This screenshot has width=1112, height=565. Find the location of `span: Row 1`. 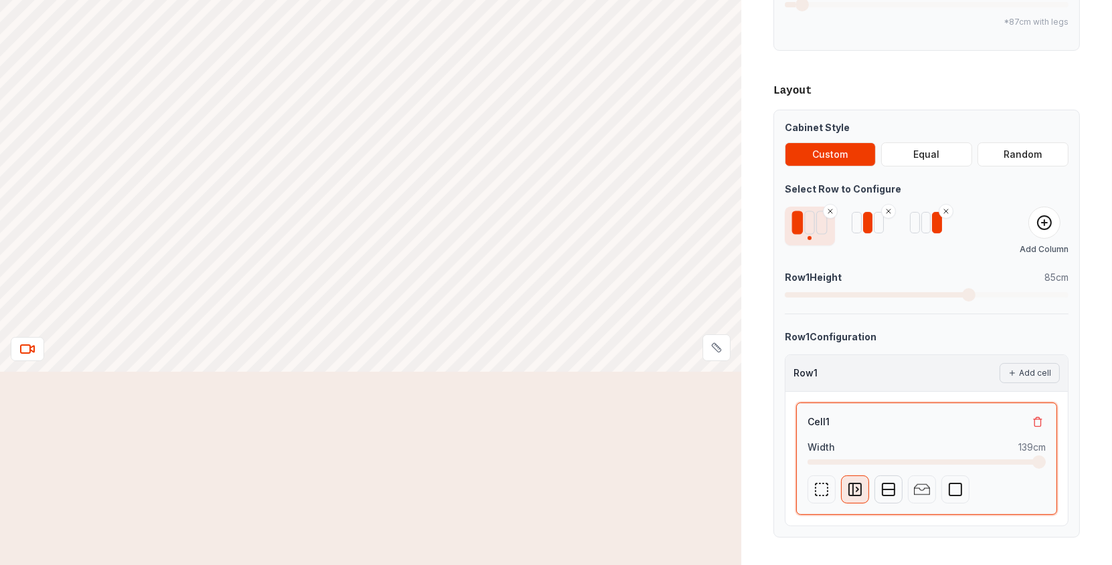

span: Row 1 is located at coordinates (805, 373).